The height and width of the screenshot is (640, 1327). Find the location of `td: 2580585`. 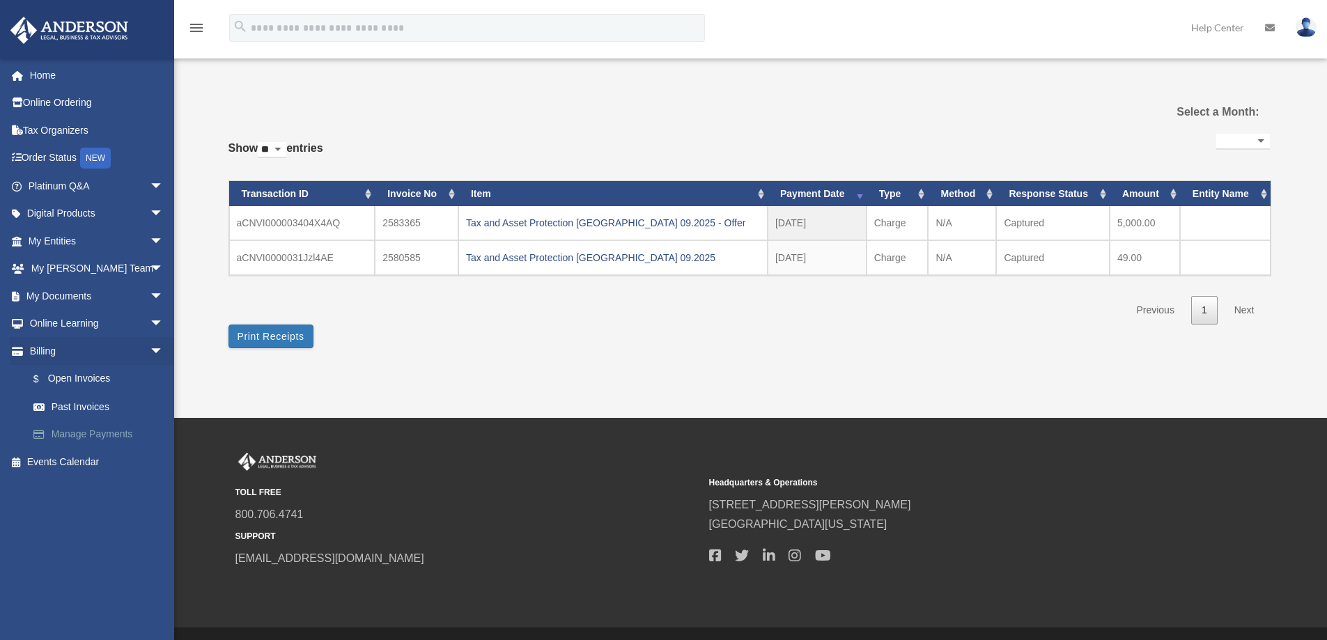

td: 2580585 is located at coordinates (416, 258).